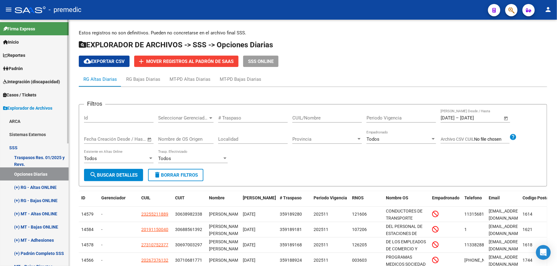  Describe the element at coordinates (20, 95) in the screenshot. I see `span: Casos / Tickets` at that location.